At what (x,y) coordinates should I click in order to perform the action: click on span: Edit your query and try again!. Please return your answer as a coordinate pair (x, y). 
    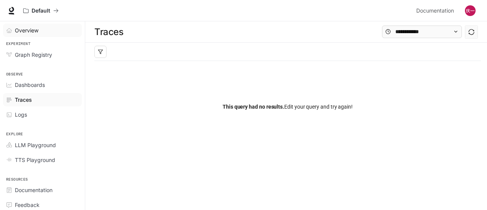
    Looking at the image, I should click on (288, 107).